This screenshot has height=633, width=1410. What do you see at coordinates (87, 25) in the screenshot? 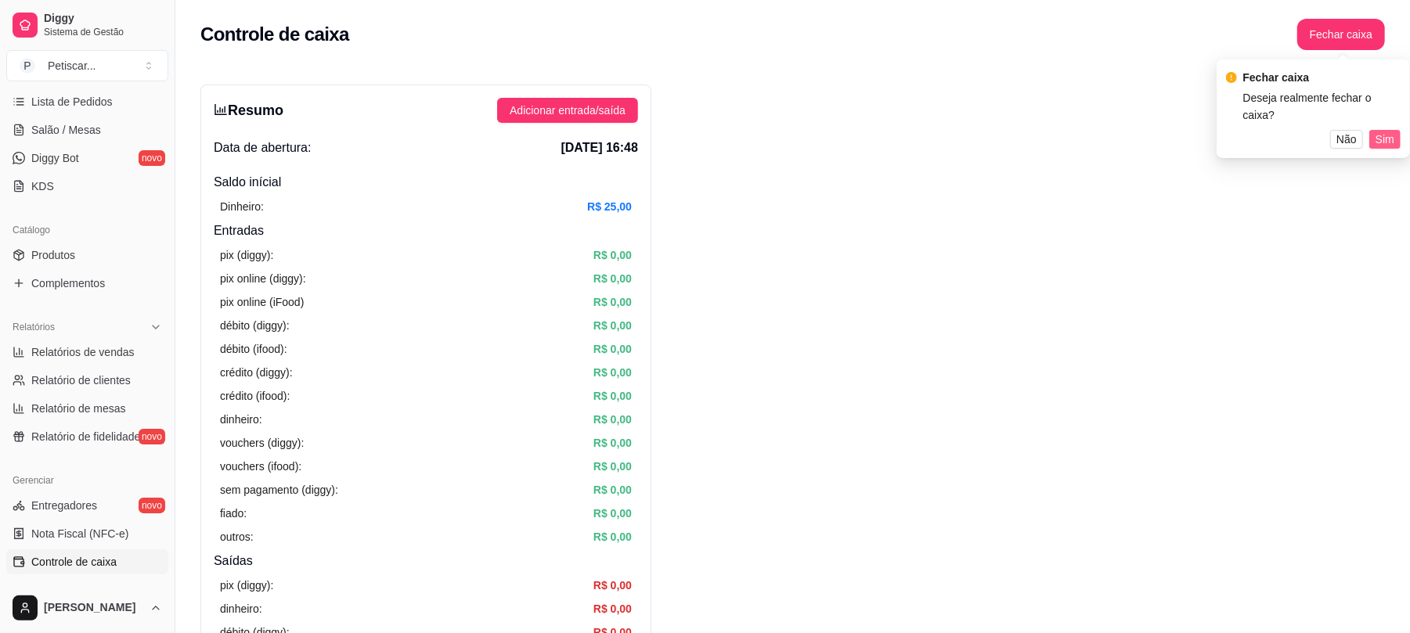
I see `a: DiggySistema de Gestão` at bounding box center [87, 25].